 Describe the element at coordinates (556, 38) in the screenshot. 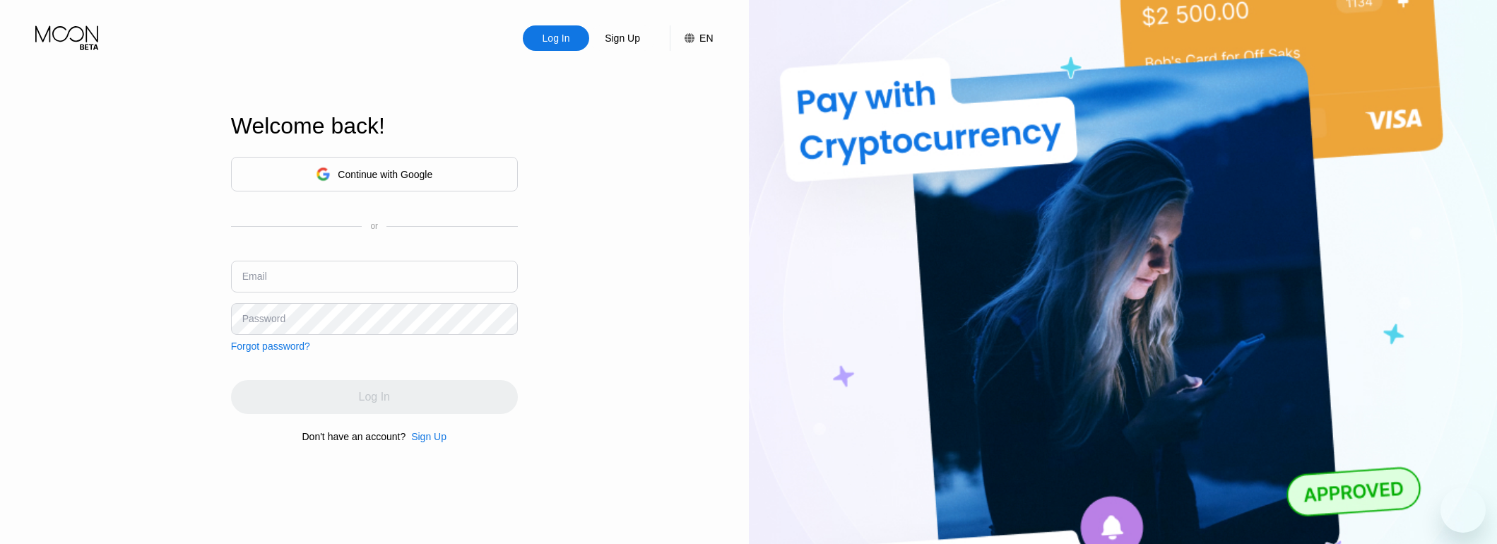

I see `div: Log In` at that location.